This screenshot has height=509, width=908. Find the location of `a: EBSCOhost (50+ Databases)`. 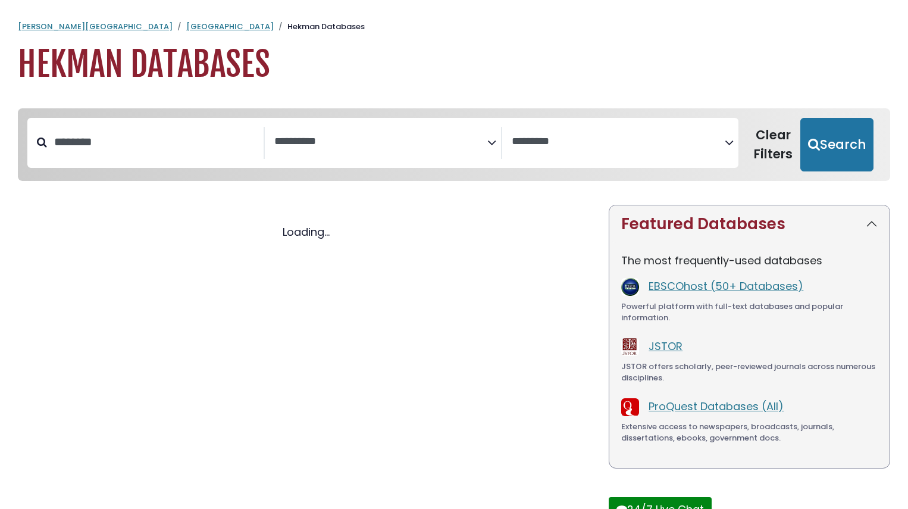

a: EBSCOhost (50+ Databases) is located at coordinates (726, 286).